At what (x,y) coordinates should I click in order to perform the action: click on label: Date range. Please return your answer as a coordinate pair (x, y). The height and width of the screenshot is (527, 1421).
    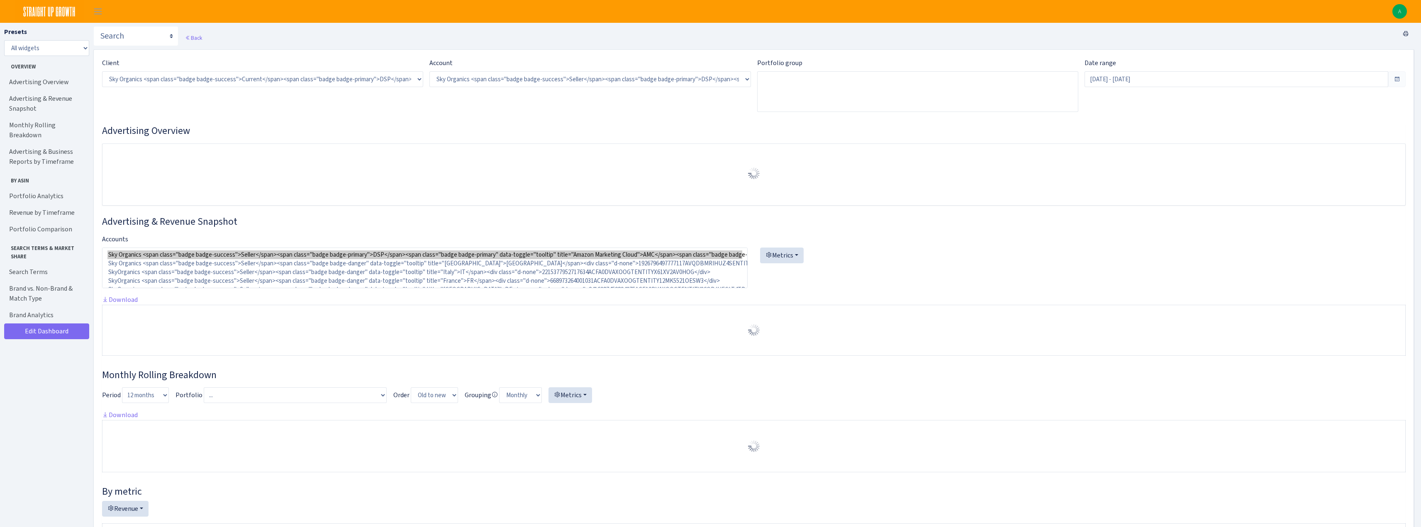
    Looking at the image, I should click on (1101, 63).